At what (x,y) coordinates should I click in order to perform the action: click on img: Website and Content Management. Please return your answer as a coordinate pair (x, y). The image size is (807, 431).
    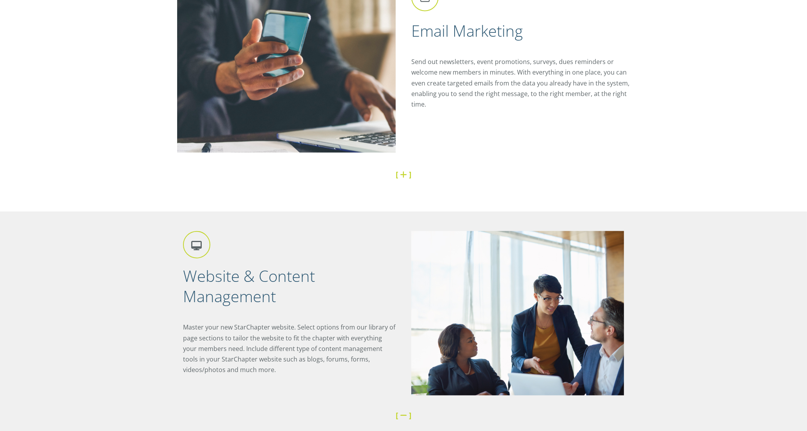
    Looking at the image, I should click on (517, 313).